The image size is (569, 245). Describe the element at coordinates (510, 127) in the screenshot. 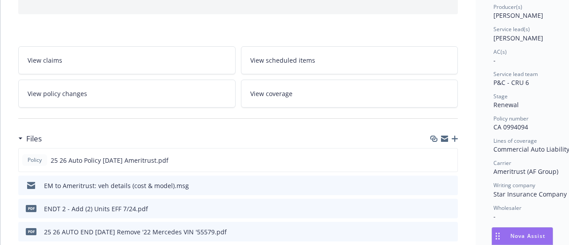

I see `span: CA 0994094` at that location.